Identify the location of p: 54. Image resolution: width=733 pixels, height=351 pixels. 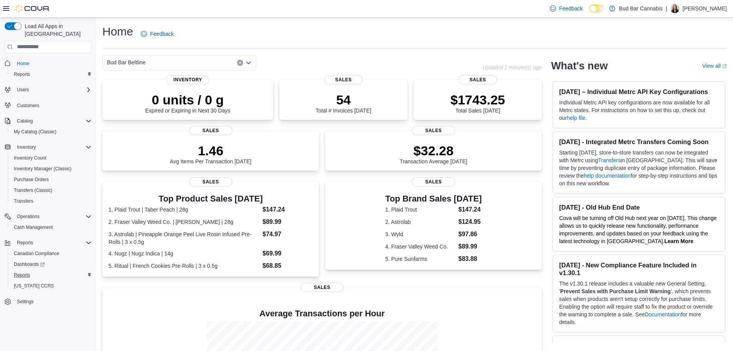
(343, 100).